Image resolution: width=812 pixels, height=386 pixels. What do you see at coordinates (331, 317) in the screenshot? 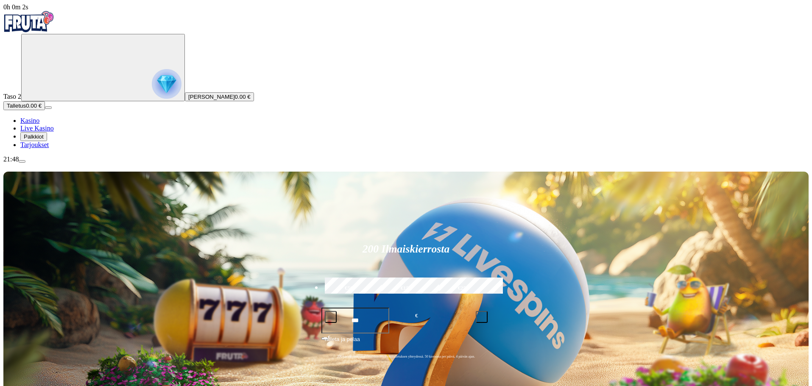
I see `button: minus icon` at bounding box center [331, 317].